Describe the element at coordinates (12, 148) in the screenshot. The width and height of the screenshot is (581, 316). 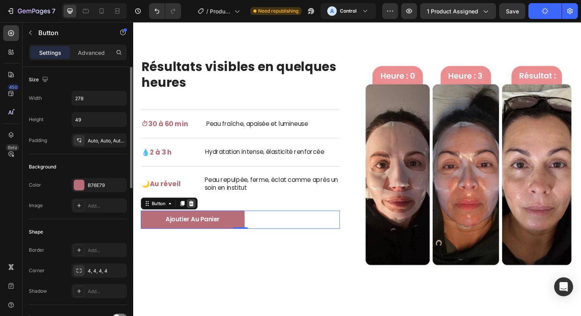
I see `div: Beta` at that location.